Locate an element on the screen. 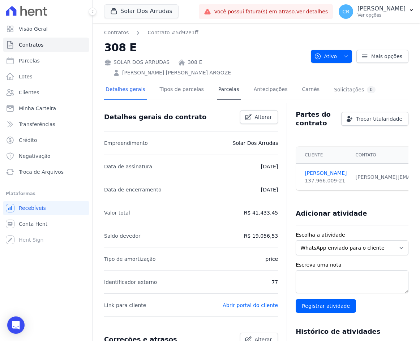 This screenshot has width=420, height=341. span: Ativo is located at coordinates (325, 56).